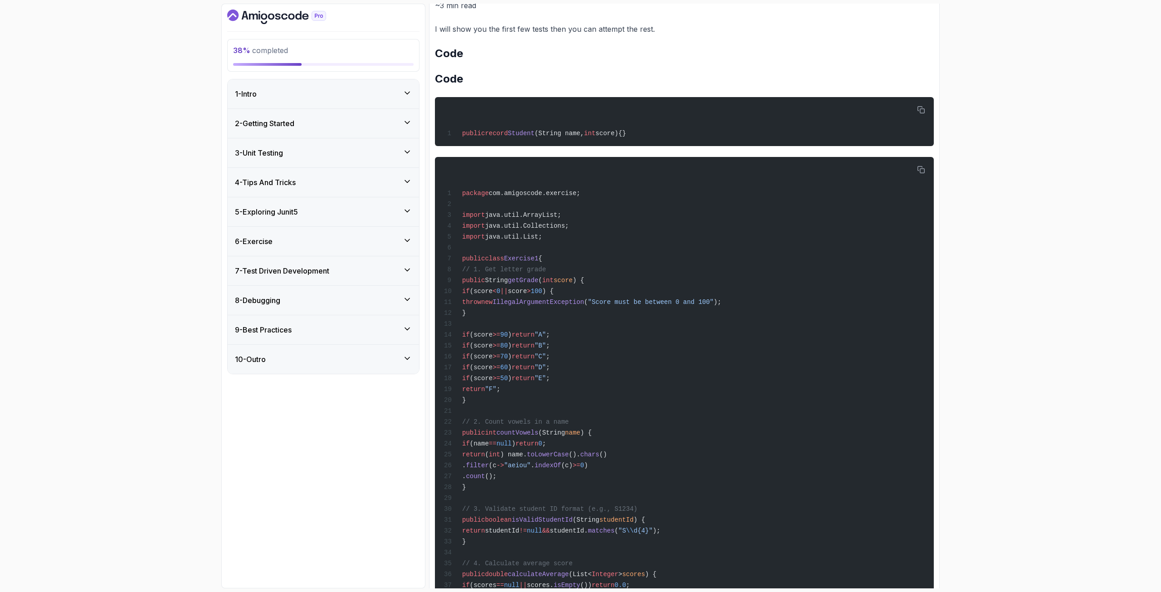 The width and height of the screenshot is (1161, 592). I want to click on span: isEmpty, so click(567, 585).